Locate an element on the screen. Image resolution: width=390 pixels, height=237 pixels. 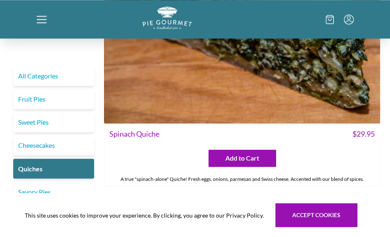
a: Quiches is located at coordinates (54, 169).